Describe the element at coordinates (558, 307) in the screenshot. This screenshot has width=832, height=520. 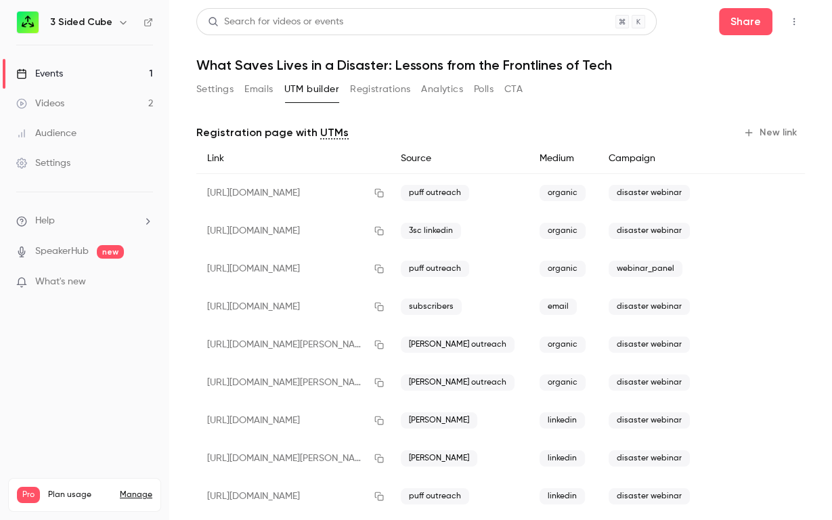
I see `span: email` at that location.